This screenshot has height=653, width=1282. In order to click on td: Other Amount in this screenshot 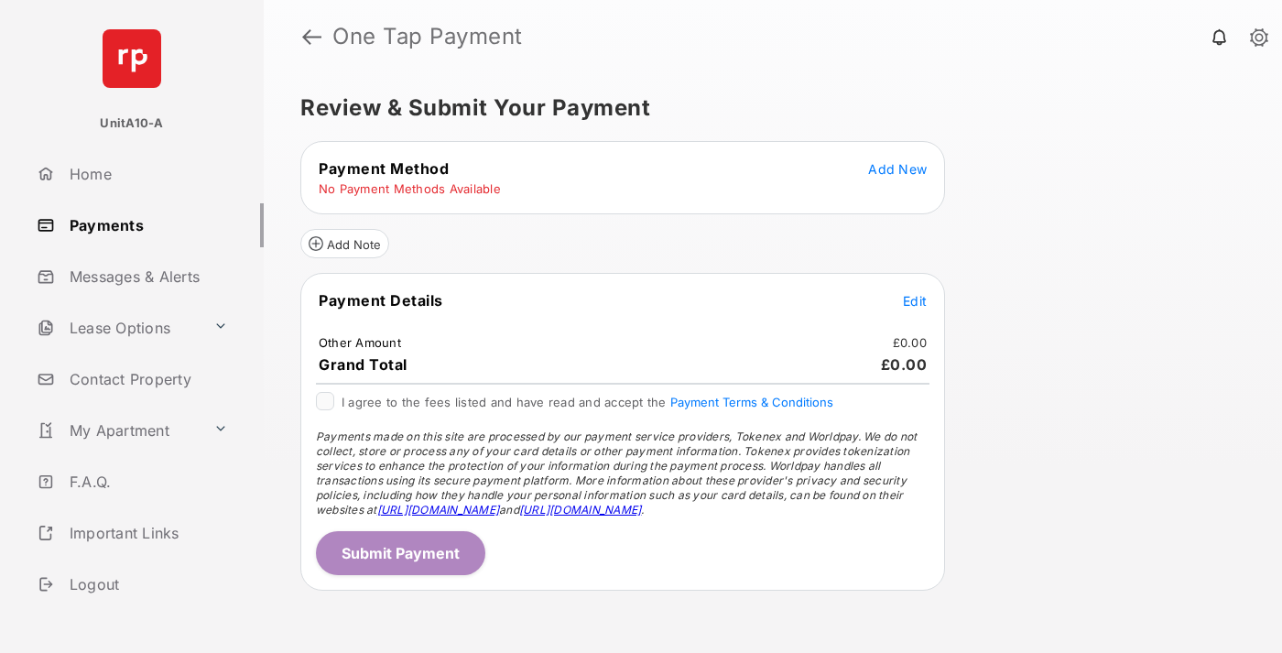, I will do `click(360, 343)`.